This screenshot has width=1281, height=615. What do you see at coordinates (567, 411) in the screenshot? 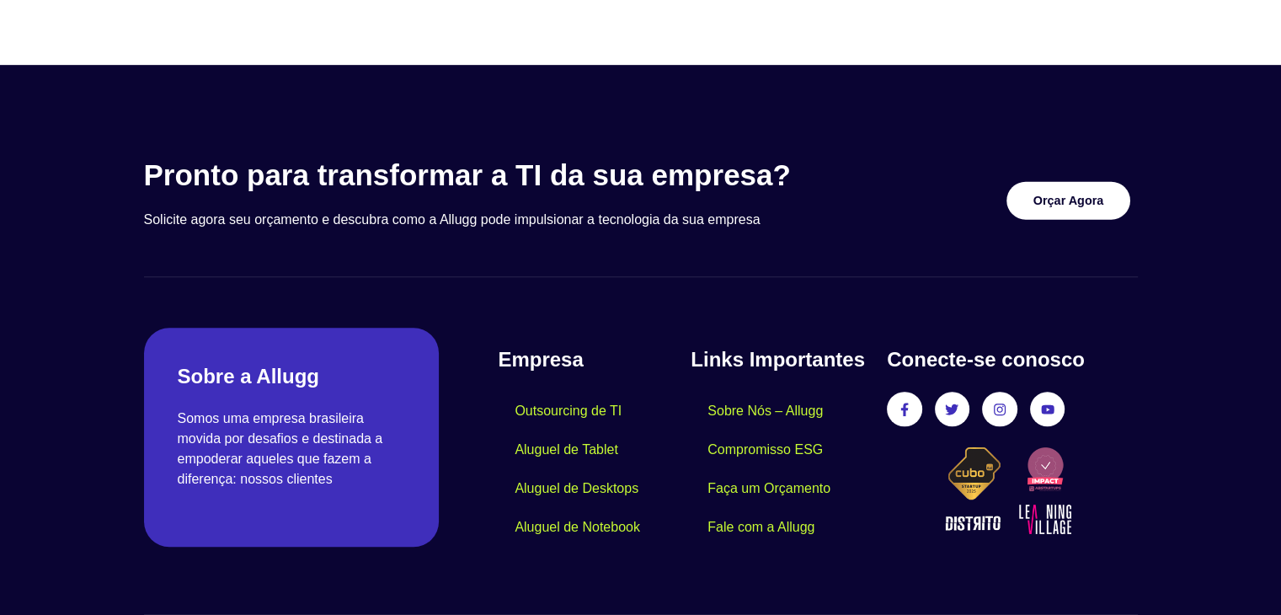
I see `a: Outsourcing de TI` at bounding box center [567, 411].